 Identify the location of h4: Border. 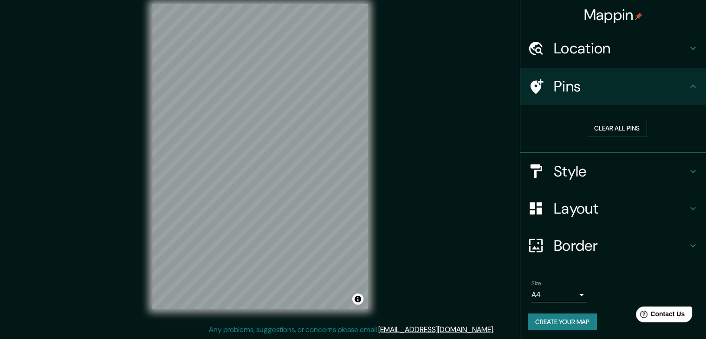
(620, 245).